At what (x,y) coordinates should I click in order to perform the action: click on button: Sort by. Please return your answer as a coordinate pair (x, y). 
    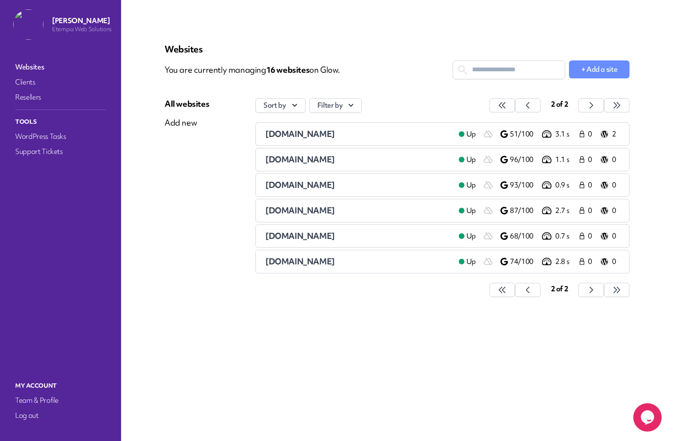
    Looking at the image, I should click on (280, 105).